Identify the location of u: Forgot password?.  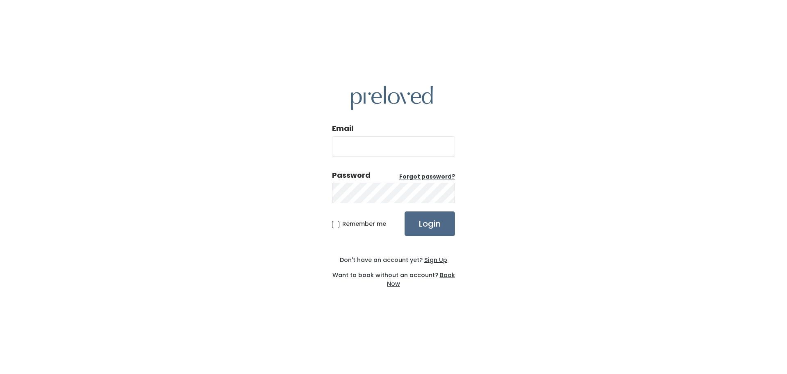
(427, 176).